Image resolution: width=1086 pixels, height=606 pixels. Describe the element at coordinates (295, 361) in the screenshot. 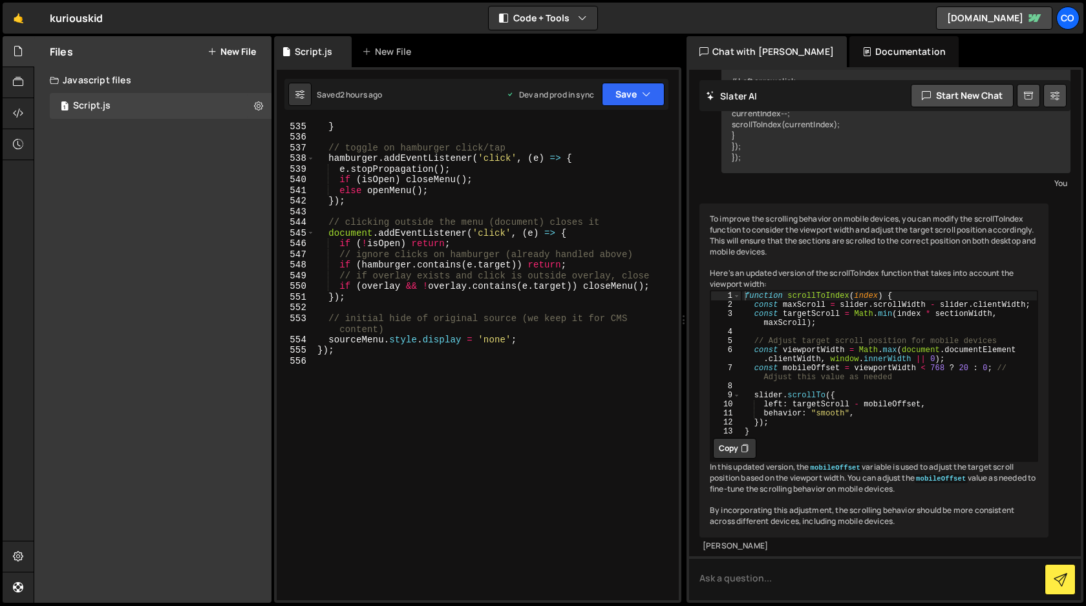

I see `div: 556` at that location.